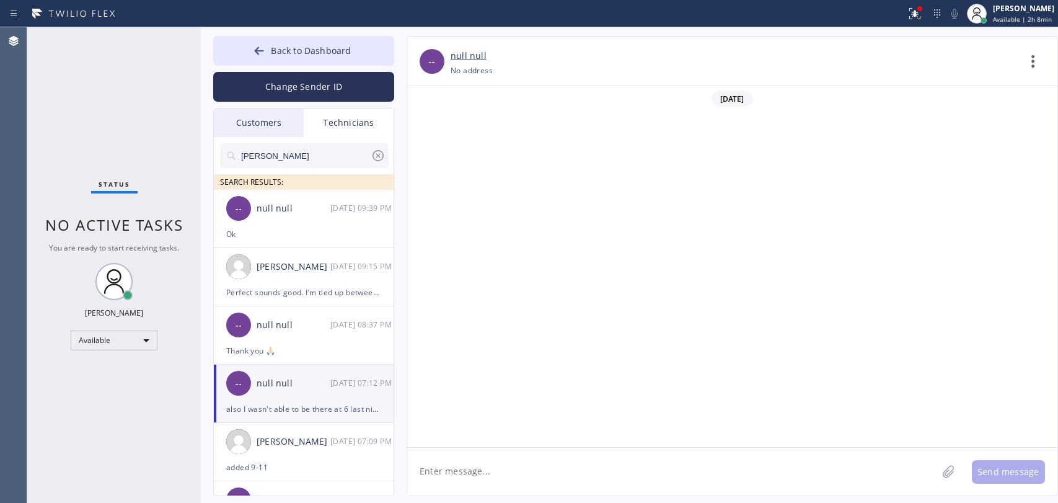 Image resolution: width=1058 pixels, height=503 pixels. What do you see at coordinates (955, 14) in the screenshot?
I see `button: Mute` at bounding box center [955, 14].